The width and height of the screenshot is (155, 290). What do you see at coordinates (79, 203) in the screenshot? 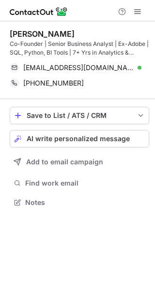
I see `button: Notes` at bounding box center [79, 203].